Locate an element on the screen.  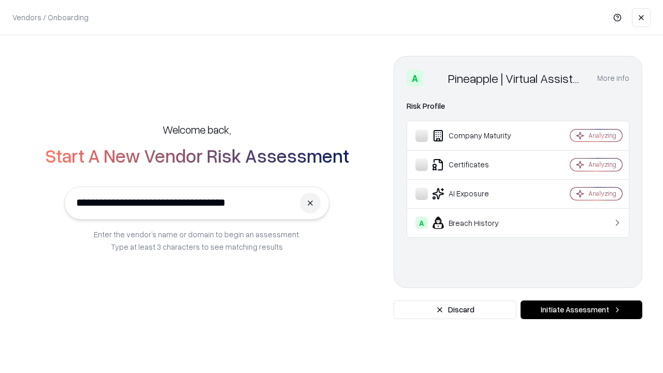
button: More info is located at coordinates (613, 78).